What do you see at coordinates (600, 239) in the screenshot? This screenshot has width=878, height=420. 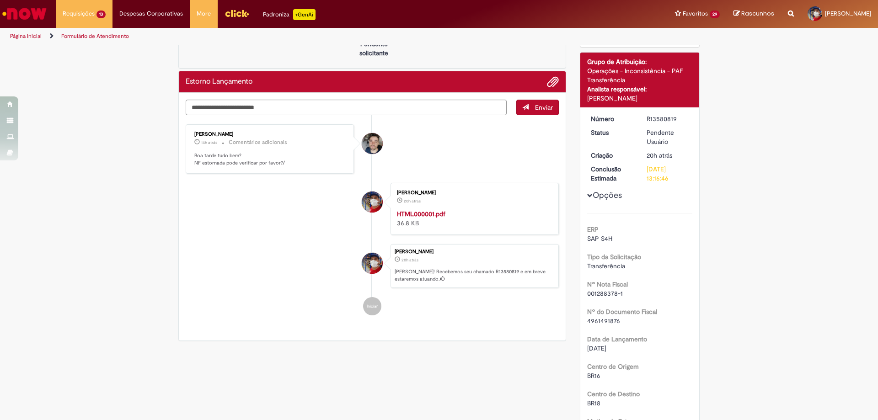 I see `span: SAP S4H` at bounding box center [600, 239].